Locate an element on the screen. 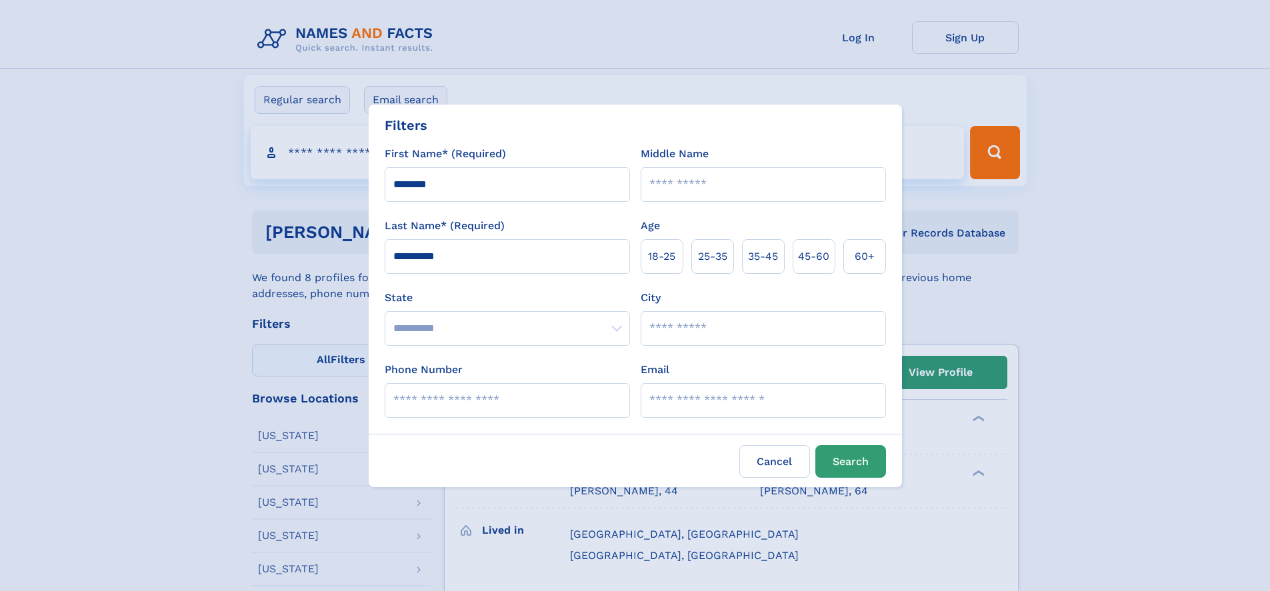 This screenshot has height=591, width=1270. label: State is located at coordinates (507, 298).